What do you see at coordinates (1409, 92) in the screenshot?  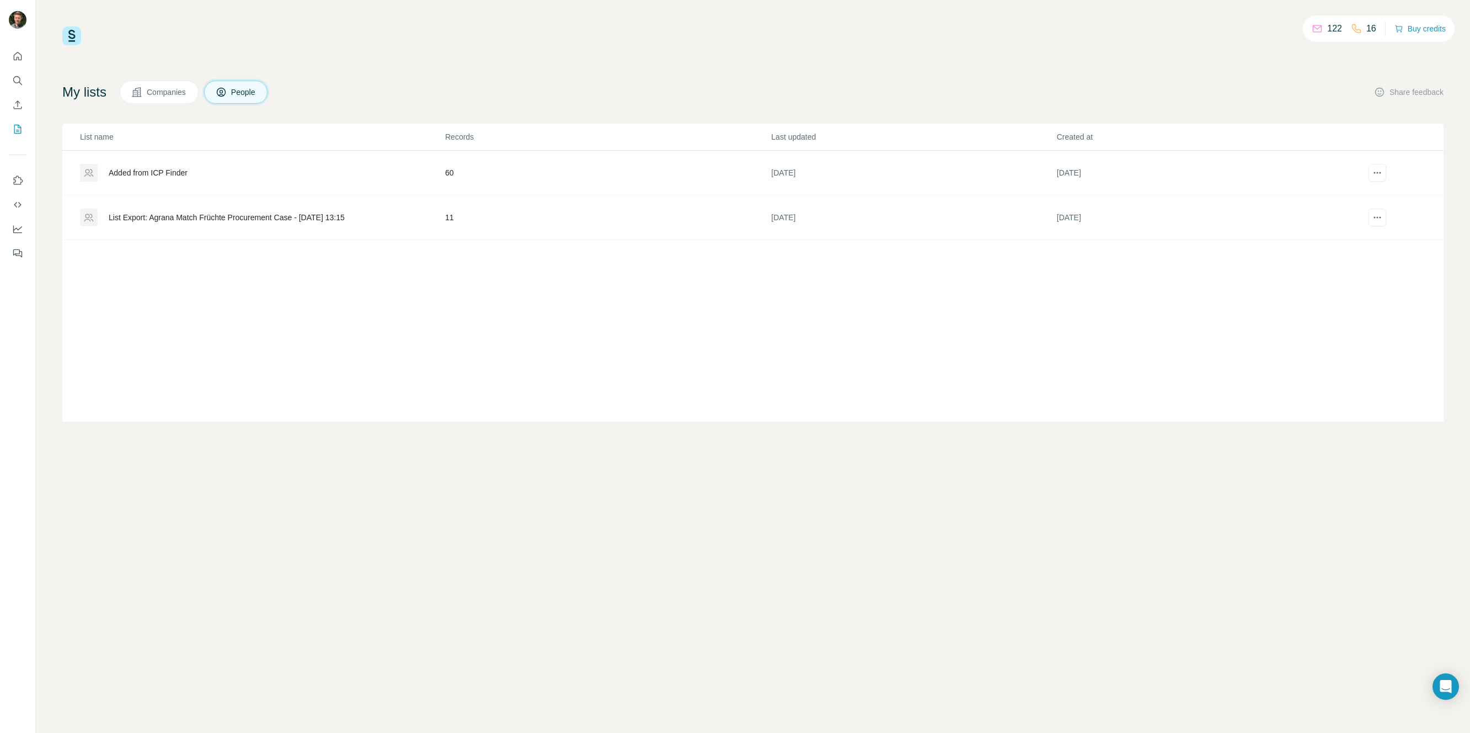 I see `button: Share feedback` at bounding box center [1409, 92].